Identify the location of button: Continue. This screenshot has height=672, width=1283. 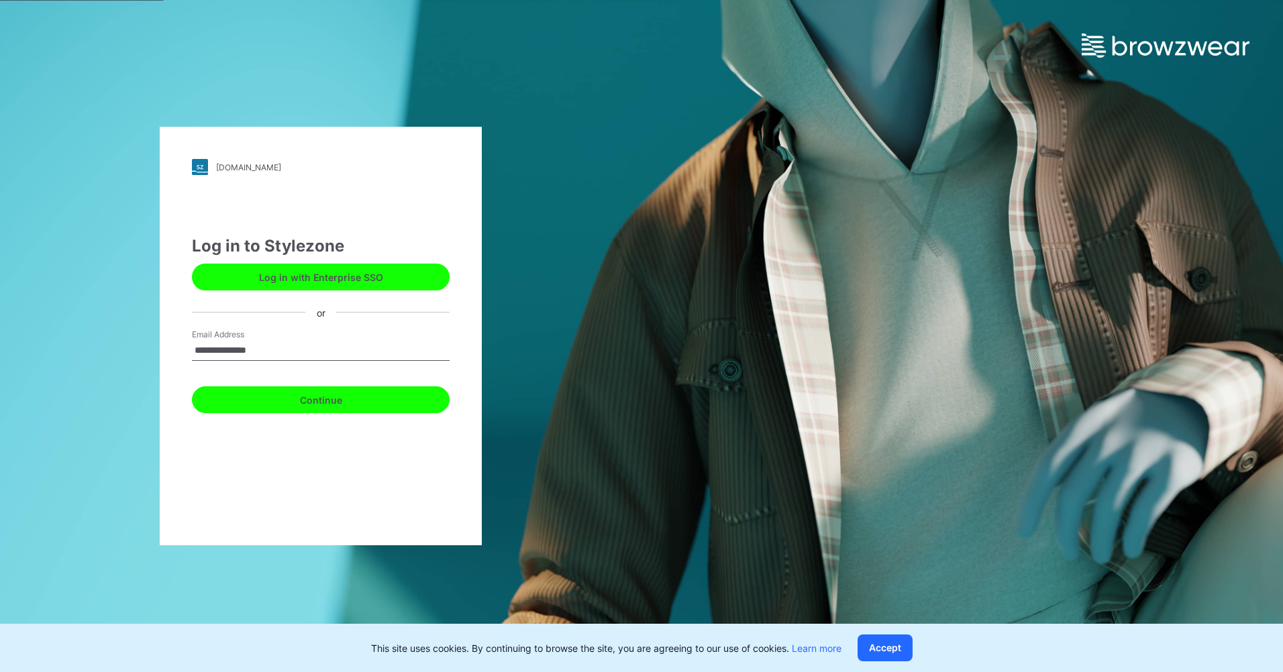
(321, 400).